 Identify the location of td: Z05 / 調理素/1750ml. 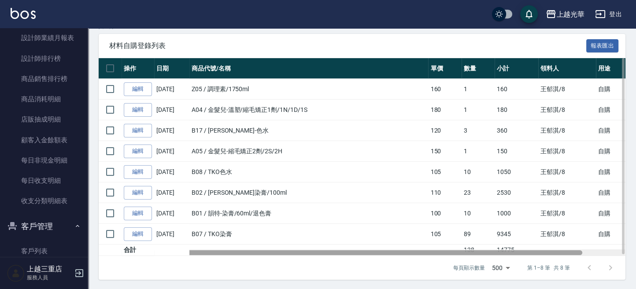
(309, 89).